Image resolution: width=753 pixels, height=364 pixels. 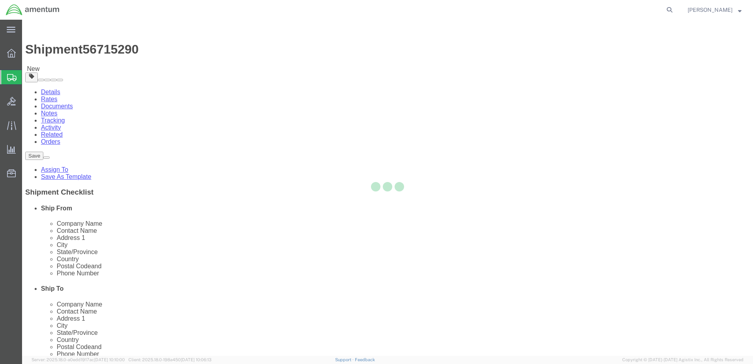 I want to click on a: Feedback, so click(x=365, y=360).